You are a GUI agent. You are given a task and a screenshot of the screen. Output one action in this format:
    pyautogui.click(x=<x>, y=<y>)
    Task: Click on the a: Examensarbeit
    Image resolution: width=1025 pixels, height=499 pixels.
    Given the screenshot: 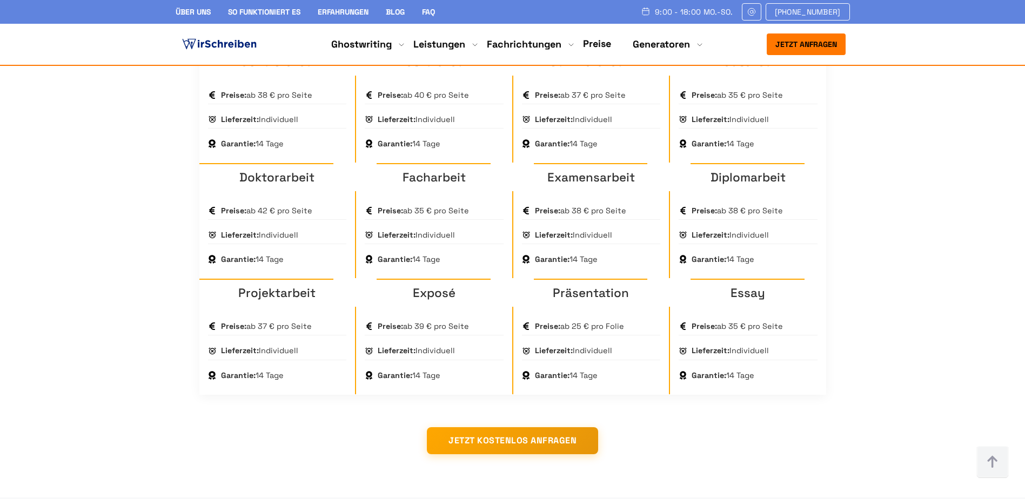 What is the action you would take?
    pyautogui.click(x=591, y=177)
    